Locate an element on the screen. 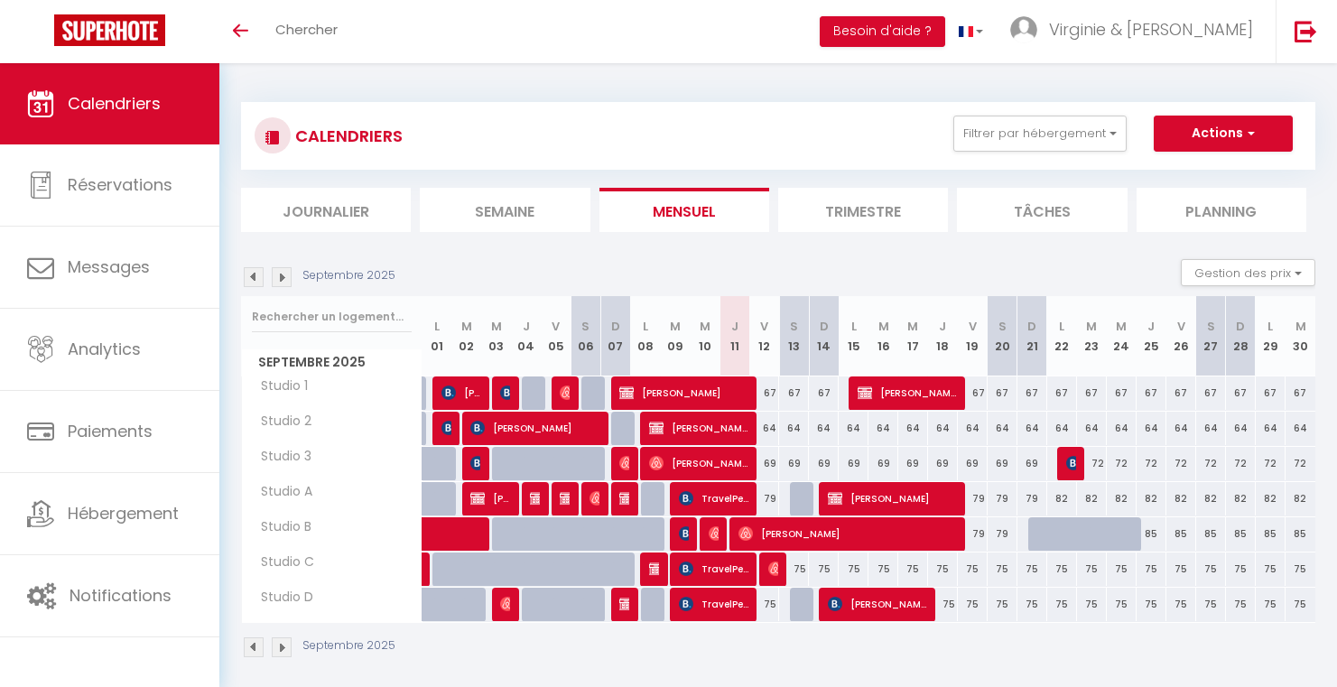  p: Septembre 2025 is located at coordinates (348, 275).